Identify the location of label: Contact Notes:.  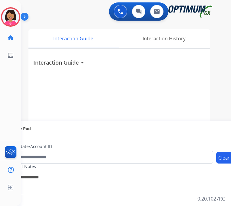
(22, 166).